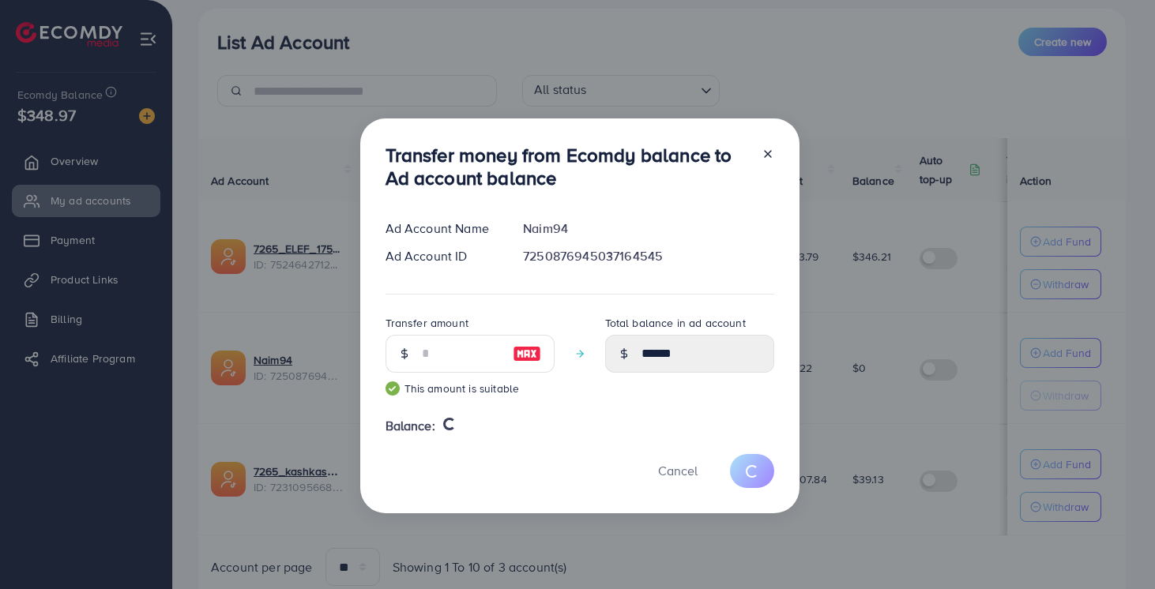  Describe the element at coordinates (427, 323) in the screenshot. I see `label: Transfer amount` at that location.